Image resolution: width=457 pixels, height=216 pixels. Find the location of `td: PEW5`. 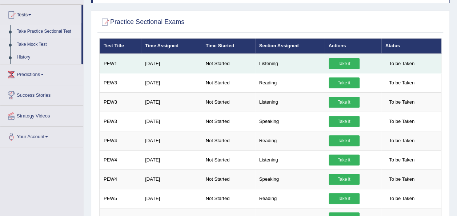

td: PEW5 is located at coordinates (120, 198).